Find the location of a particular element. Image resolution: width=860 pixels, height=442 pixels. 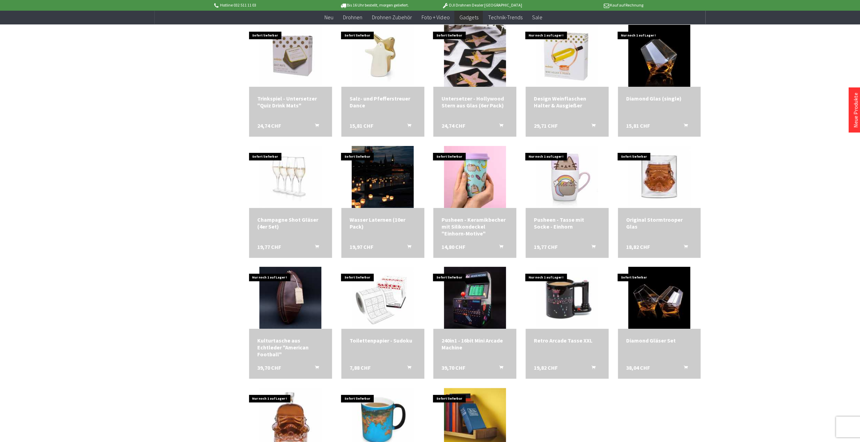

div: Design Weinflaschen Halter & Ausgießer is located at coordinates (567, 102).